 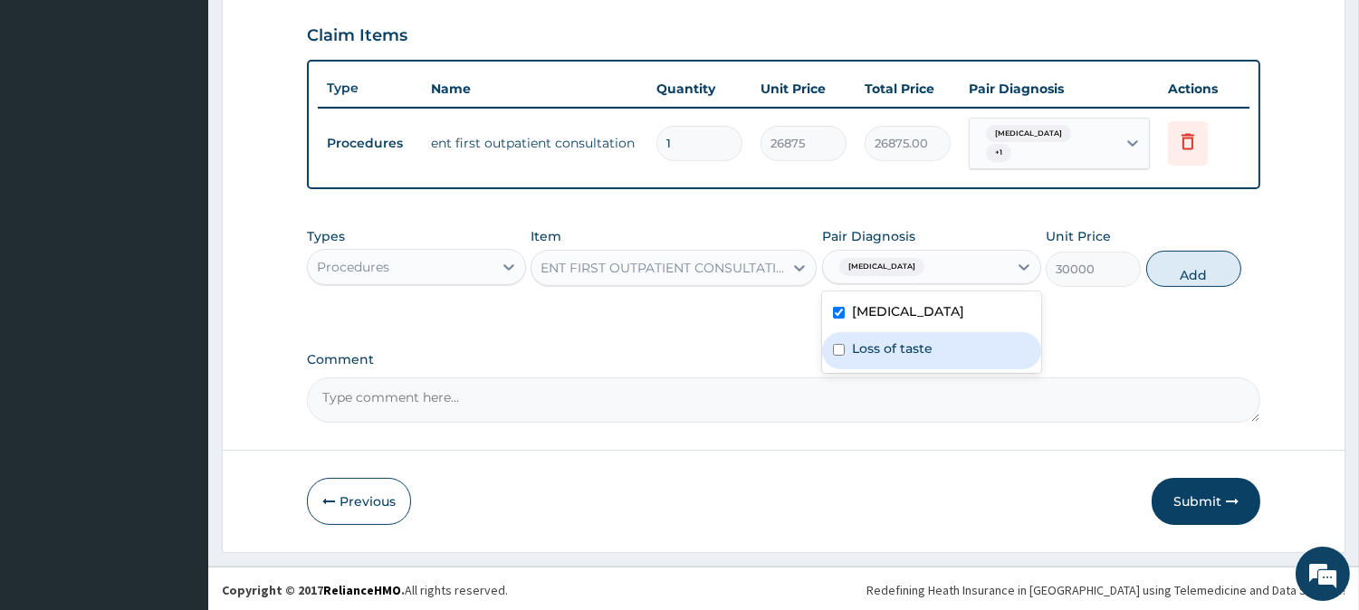 What do you see at coordinates (663, 268) in the screenshot?
I see `div: ENT FIRST OUTPATIENT CONSULTATION` at bounding box center [663, 268].